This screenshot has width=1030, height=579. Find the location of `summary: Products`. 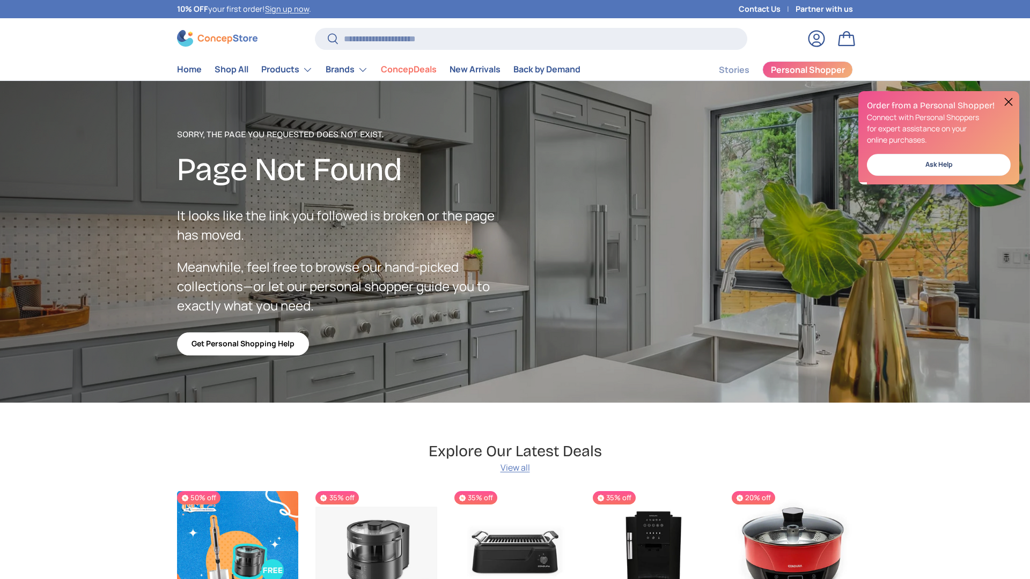

summary: Products is located at coordinates (287, 70).